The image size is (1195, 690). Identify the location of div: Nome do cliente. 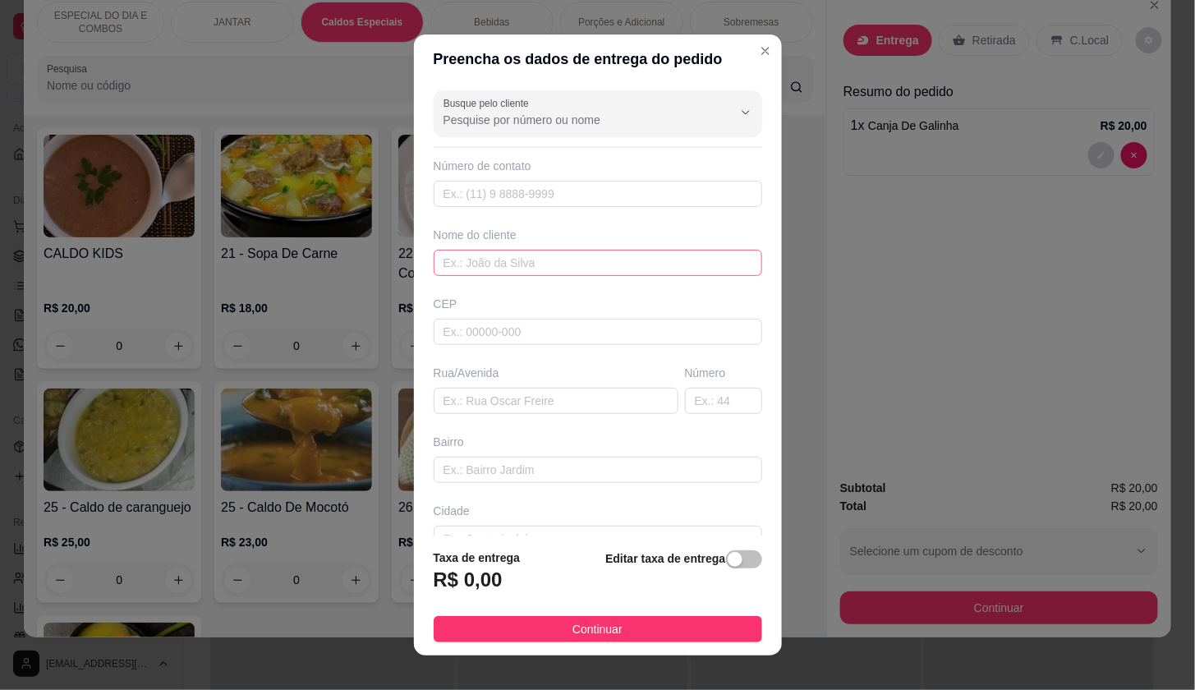
(598, 235).